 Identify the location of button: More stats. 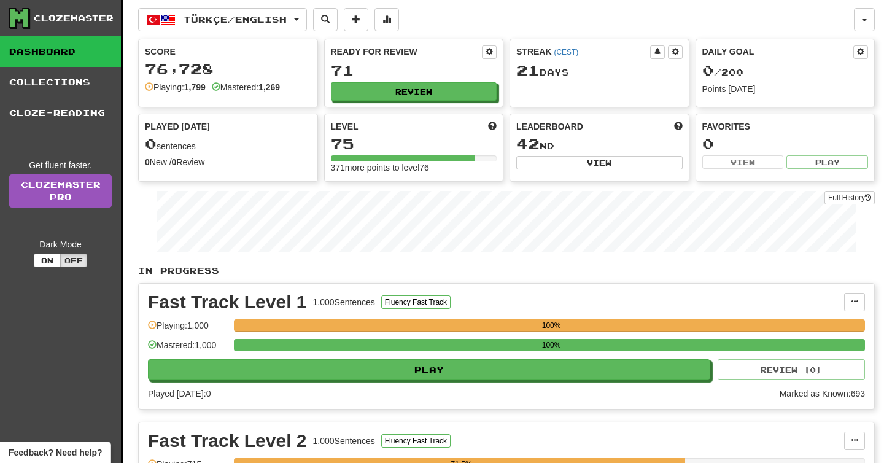
(387, 20).